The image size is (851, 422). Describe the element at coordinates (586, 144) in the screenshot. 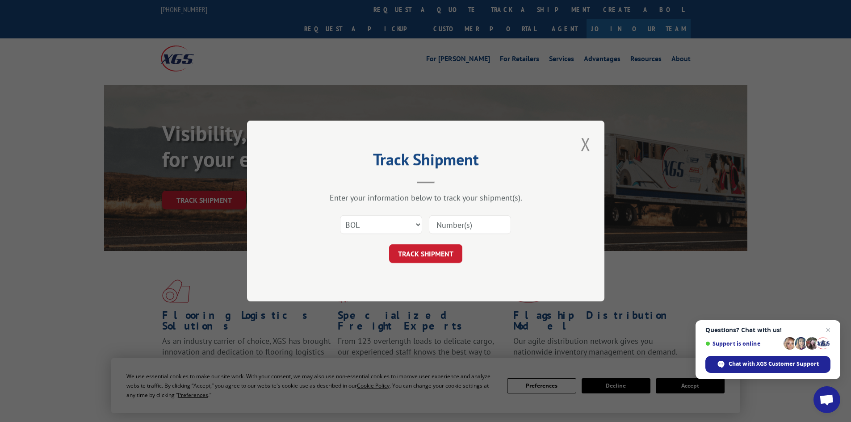

I see `button: Close modal` at that location.